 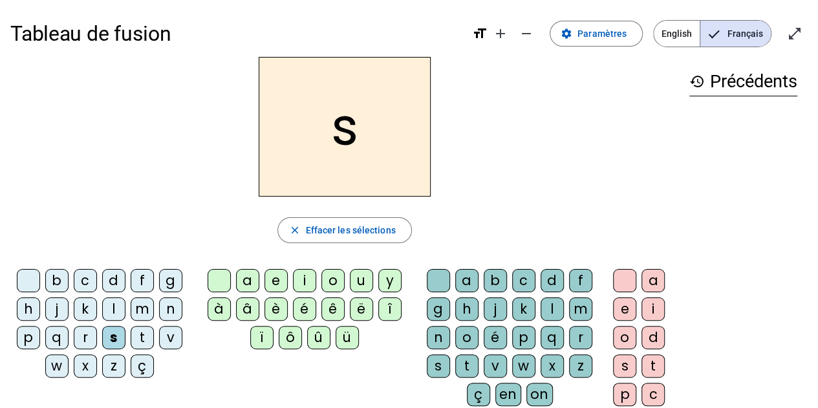 I want to click on div: î, so click(x=390, y=309).